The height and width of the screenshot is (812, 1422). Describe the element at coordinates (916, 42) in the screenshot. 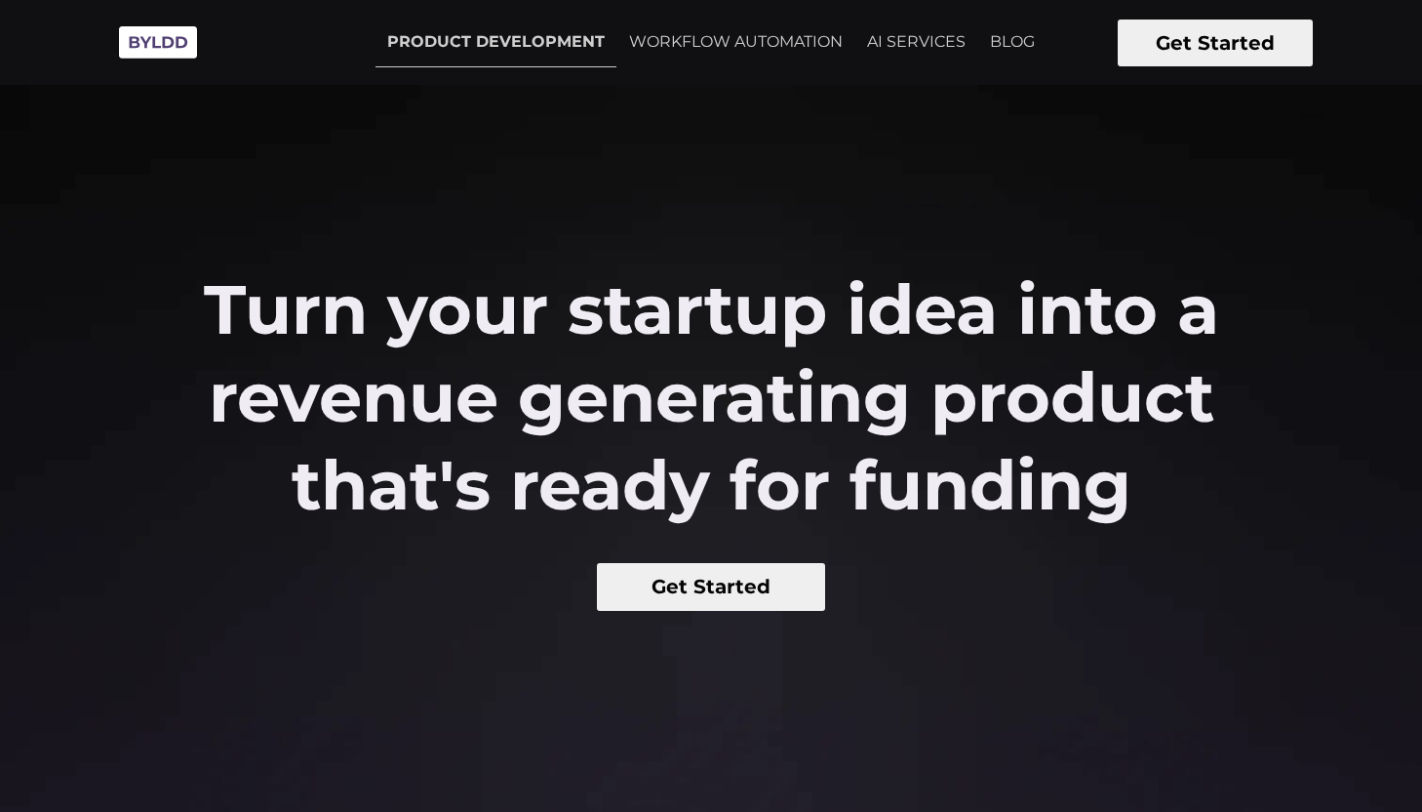

I see `a: AI SERVICES` at that location.